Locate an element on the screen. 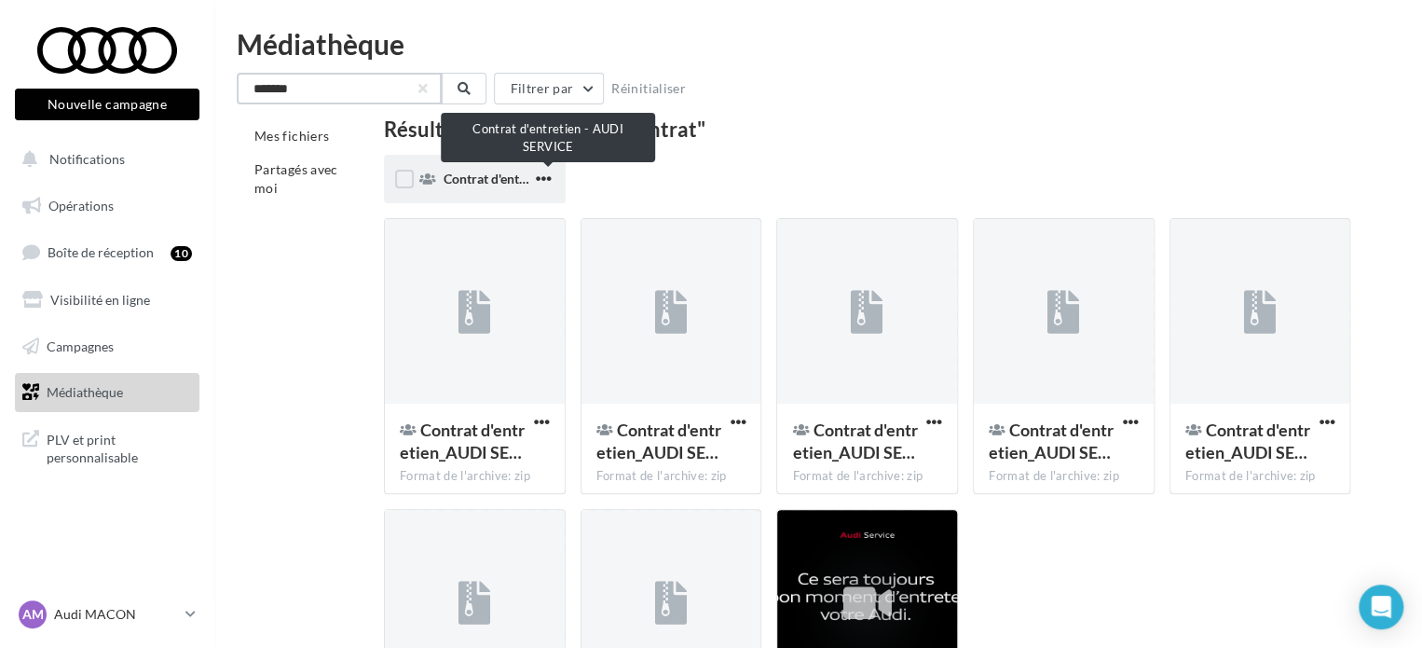  a: Boîte de réception10 is located at coordinates (107, 252).